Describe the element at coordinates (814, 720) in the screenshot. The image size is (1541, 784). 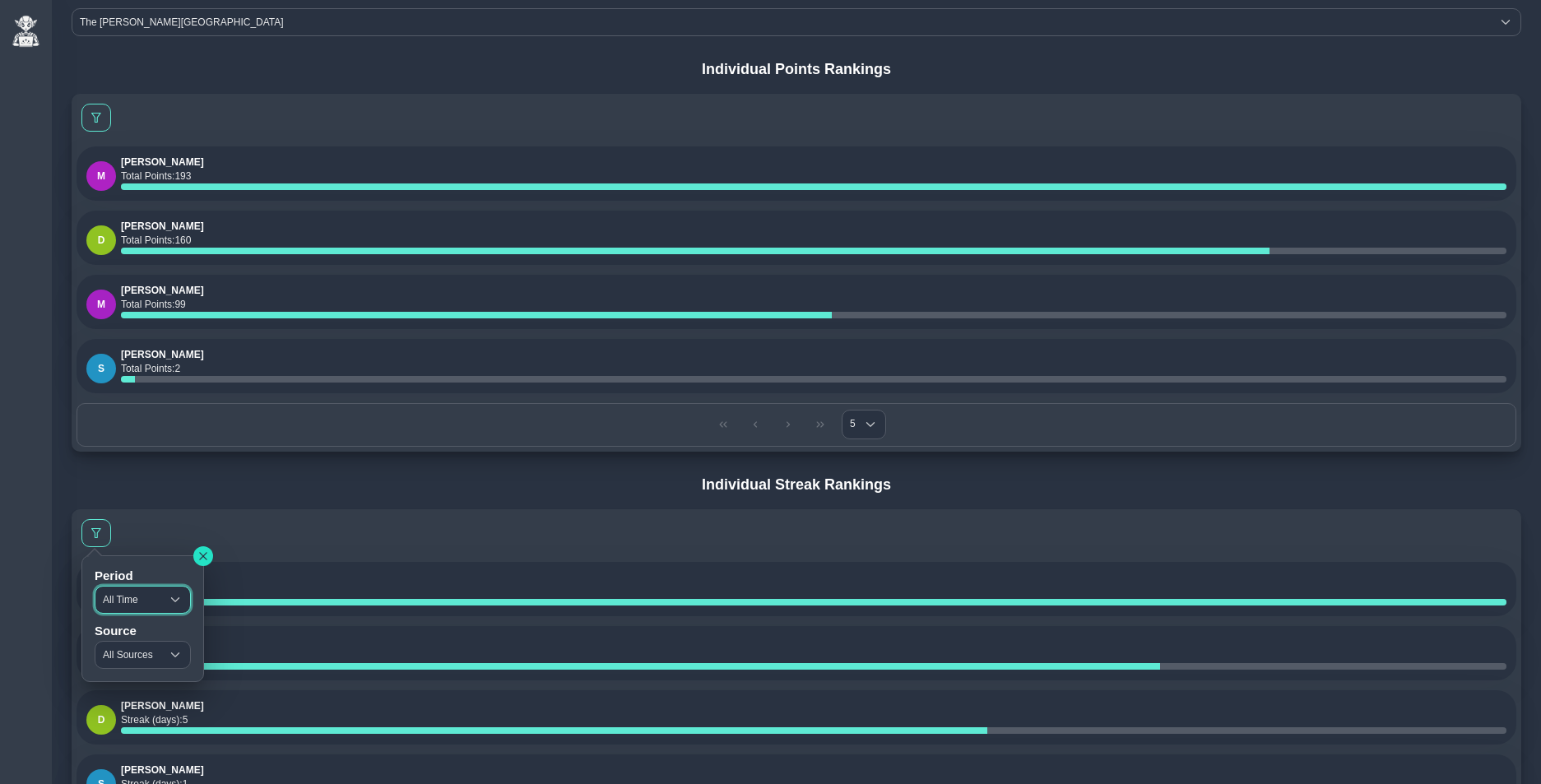
I see `p: Streak (days) : 5` at that location.